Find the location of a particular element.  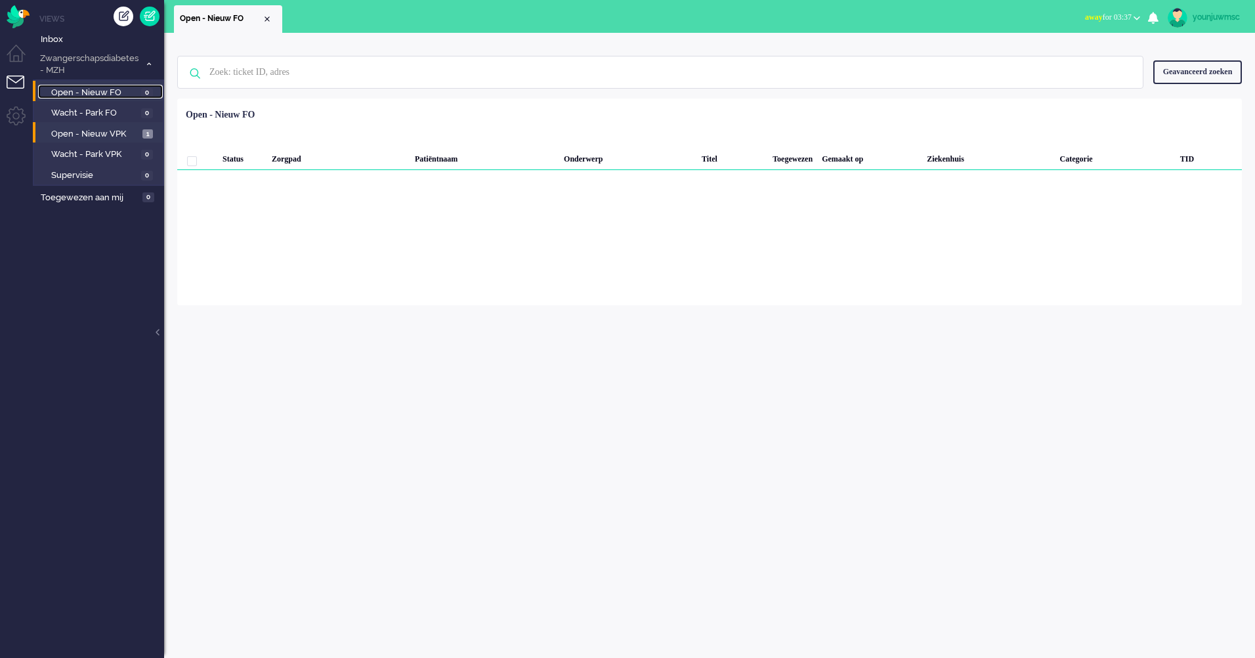

img: ic-search-icon.svg is located at coordinates (195, 74).